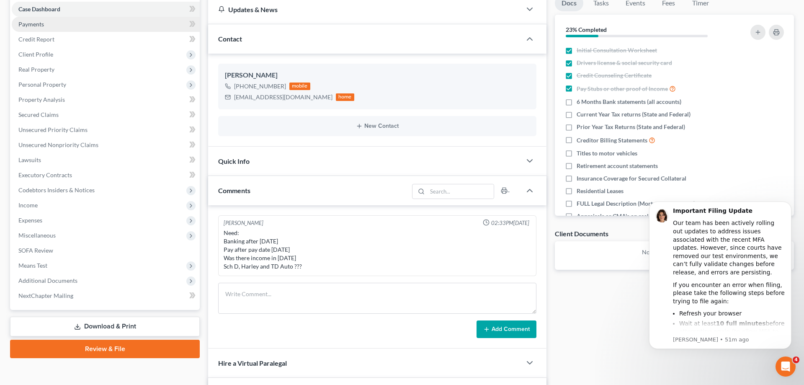 The height and width of the screenshot is (385, 804). I want to click on span: Retirement account statements, so click(617, 166).